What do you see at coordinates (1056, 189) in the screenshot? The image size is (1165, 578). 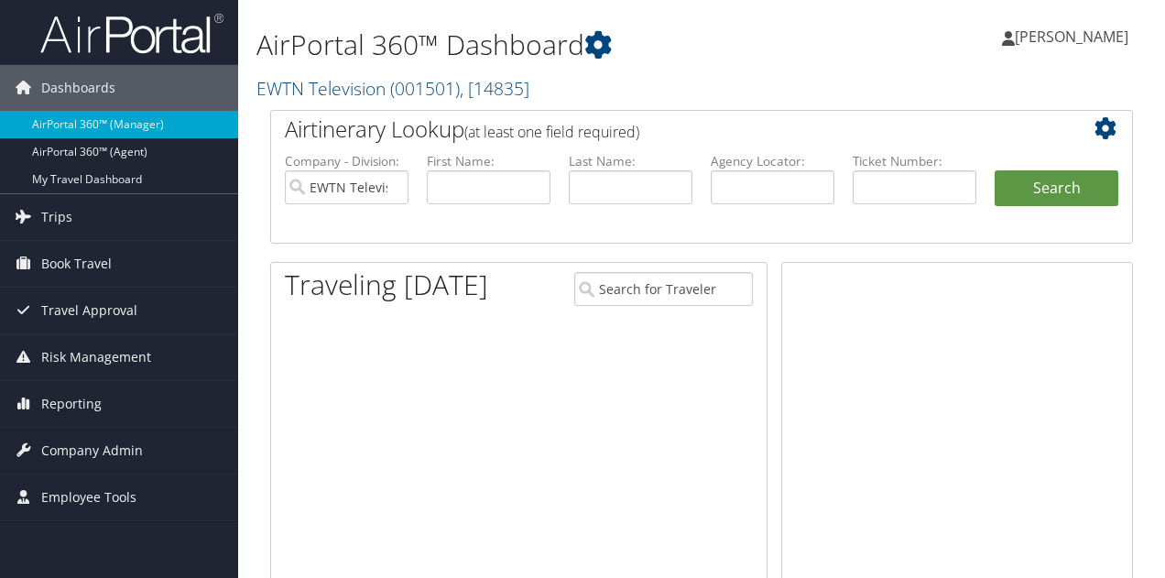 I see `button: Search` at bounding box center [1056, 189].